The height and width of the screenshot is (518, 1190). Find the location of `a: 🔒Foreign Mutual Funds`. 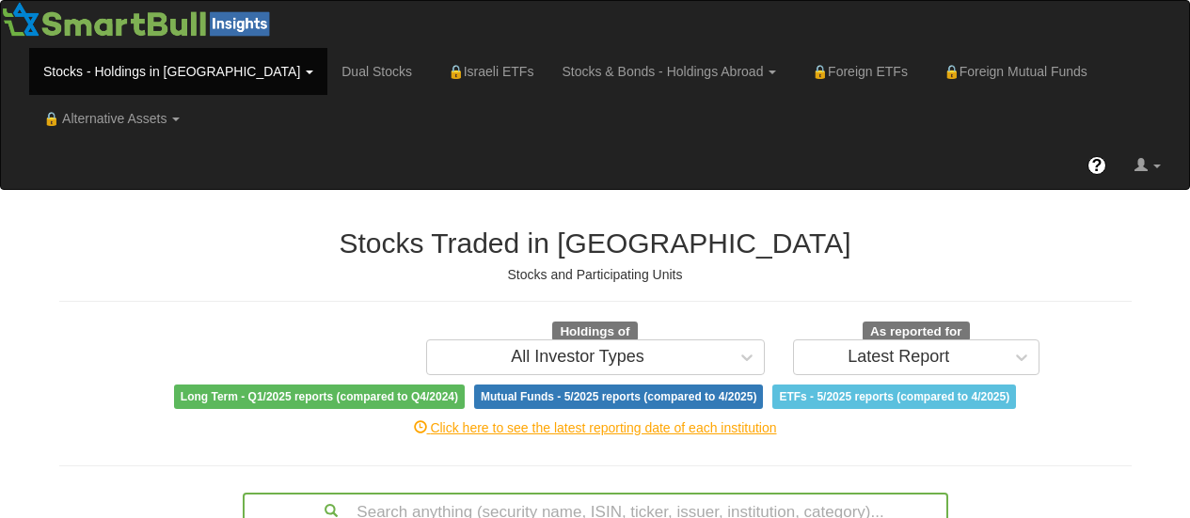

a: 🔒Foreign Mutual Funds is located at coordinates (1012, 72).